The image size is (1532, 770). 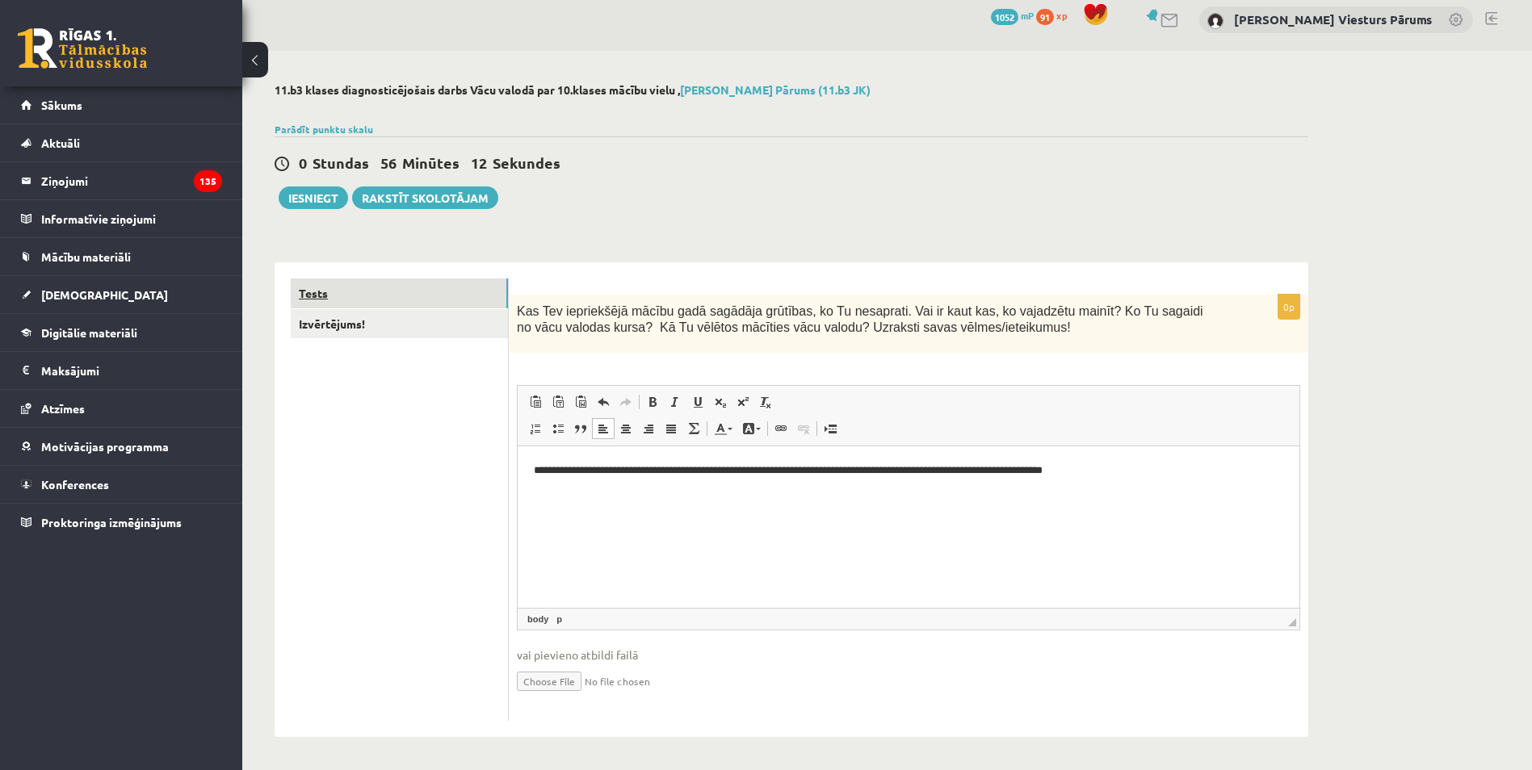 I want to click on a: Justify, so click(x=671, y=429).